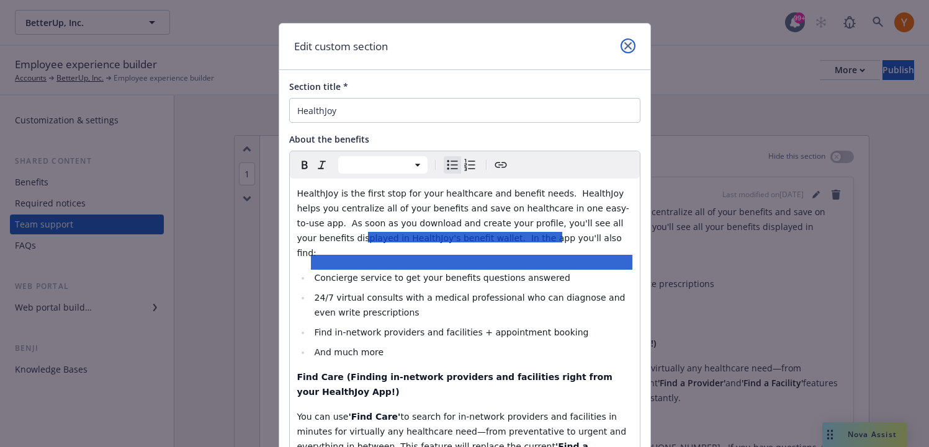  I want to click on h1: Edit custom section, so click(341, 47).